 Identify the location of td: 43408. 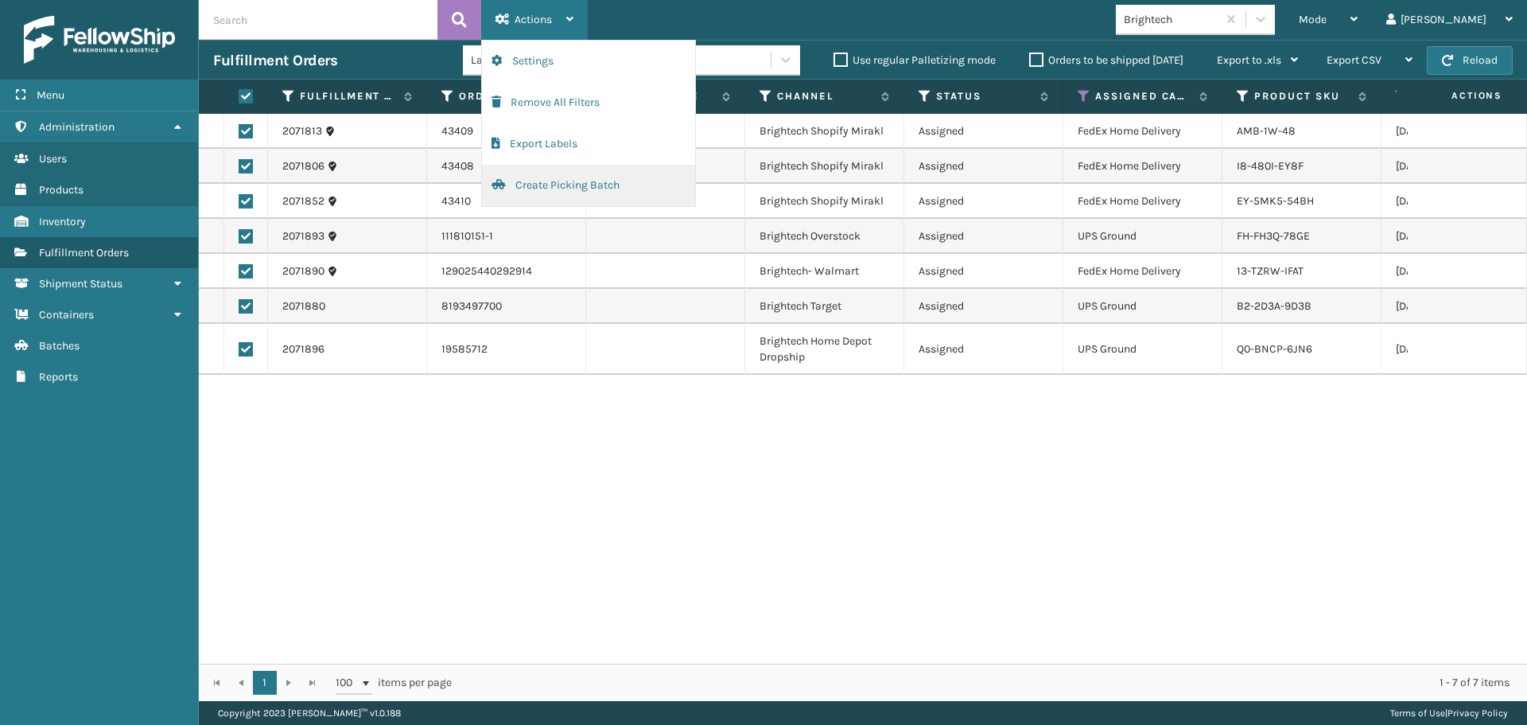
(507, 166).